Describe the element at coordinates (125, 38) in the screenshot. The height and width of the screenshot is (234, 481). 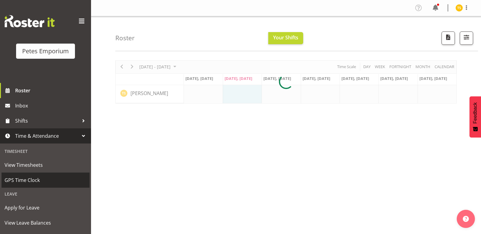
I see `h4: Roster` at that location.